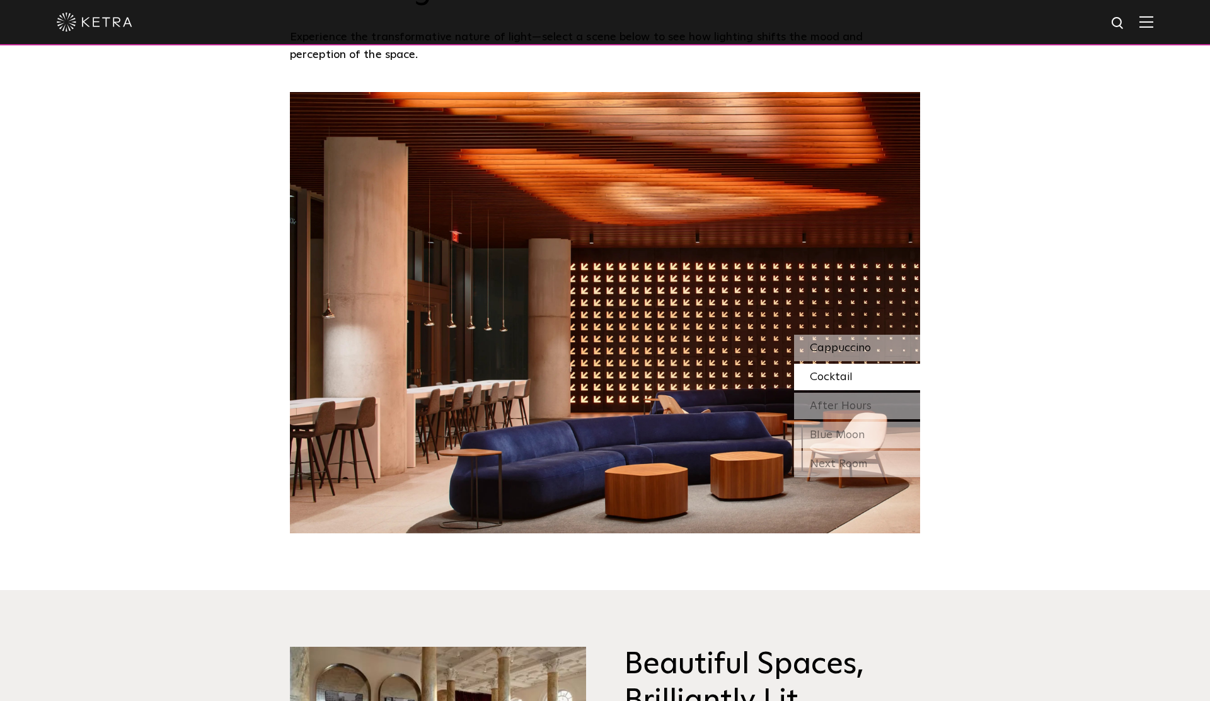 The width and height of the screenshot is (1210, 701). Describe the element at coordinates (1146, 21) in the screenshot. I see `img: Hamburger%20Nav.svg` at that location.